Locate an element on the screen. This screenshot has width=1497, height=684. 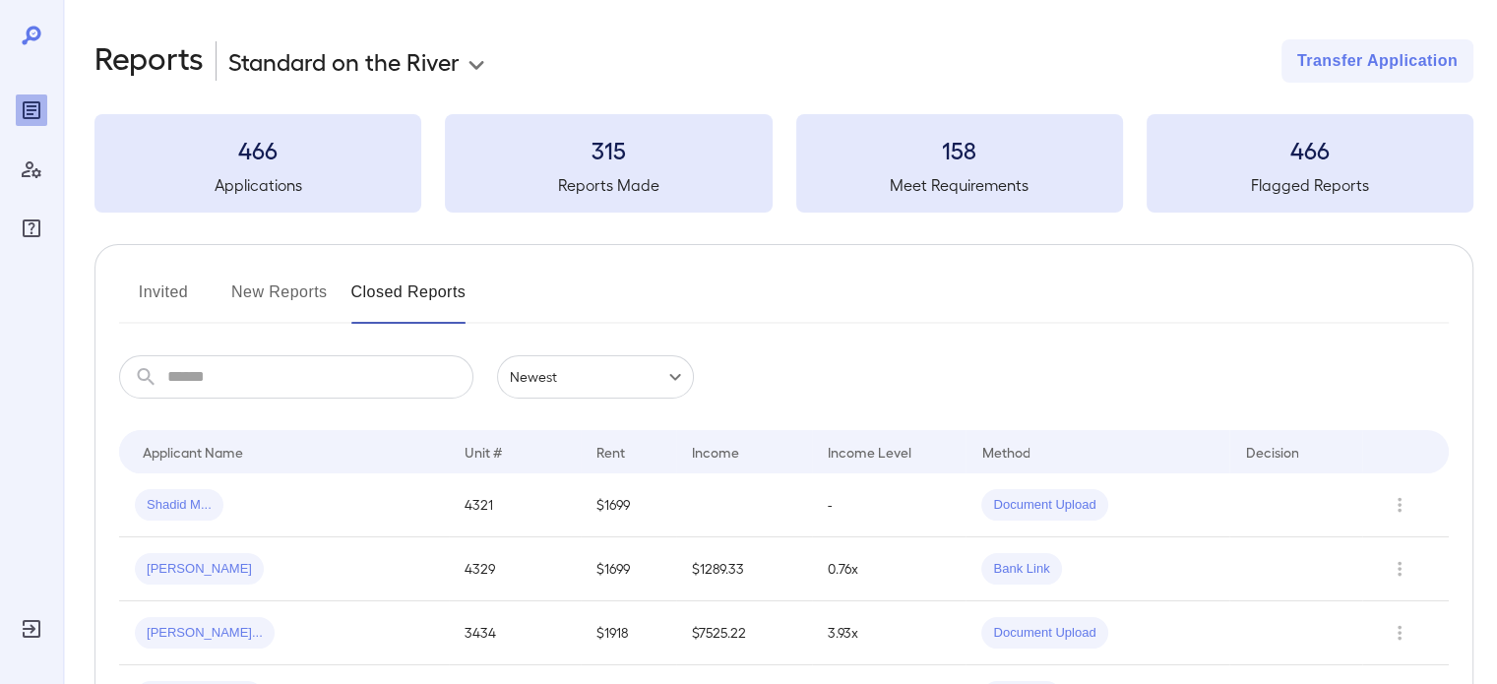
div: Newest is located at coordinates (595, 377).